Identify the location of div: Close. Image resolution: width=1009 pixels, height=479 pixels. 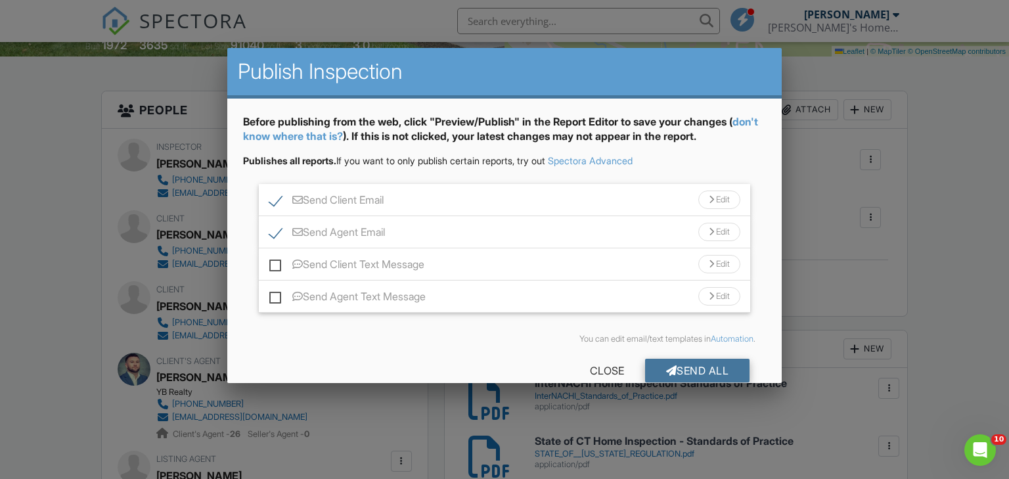
(607, 370).